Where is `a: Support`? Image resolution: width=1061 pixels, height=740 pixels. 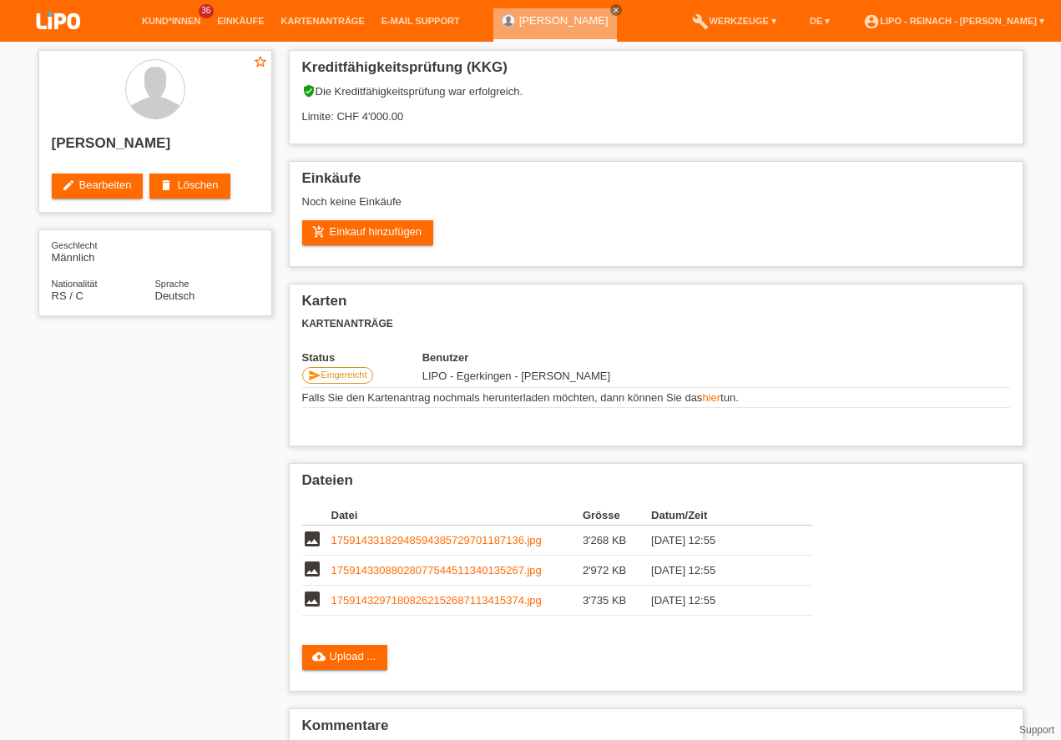
a: Support is located at coordinates (1037, 730).